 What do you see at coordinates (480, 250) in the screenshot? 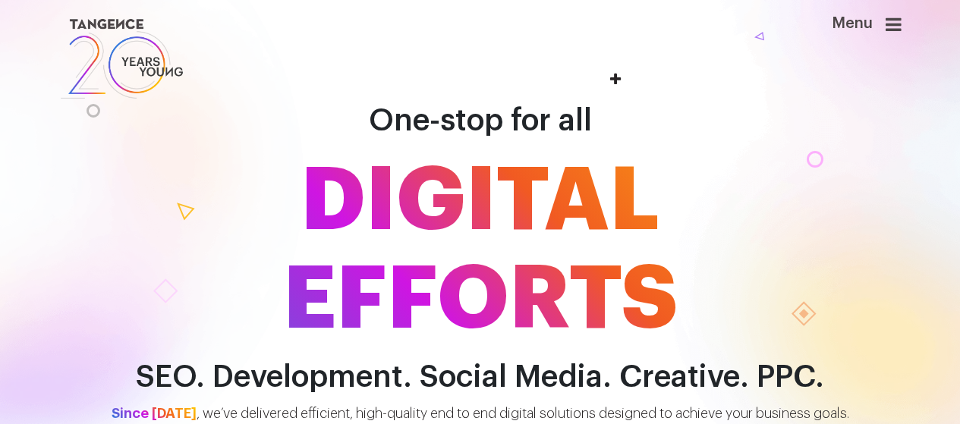
I see `span: DIGITAL EFFORTS` at bounding box center [480, 250].